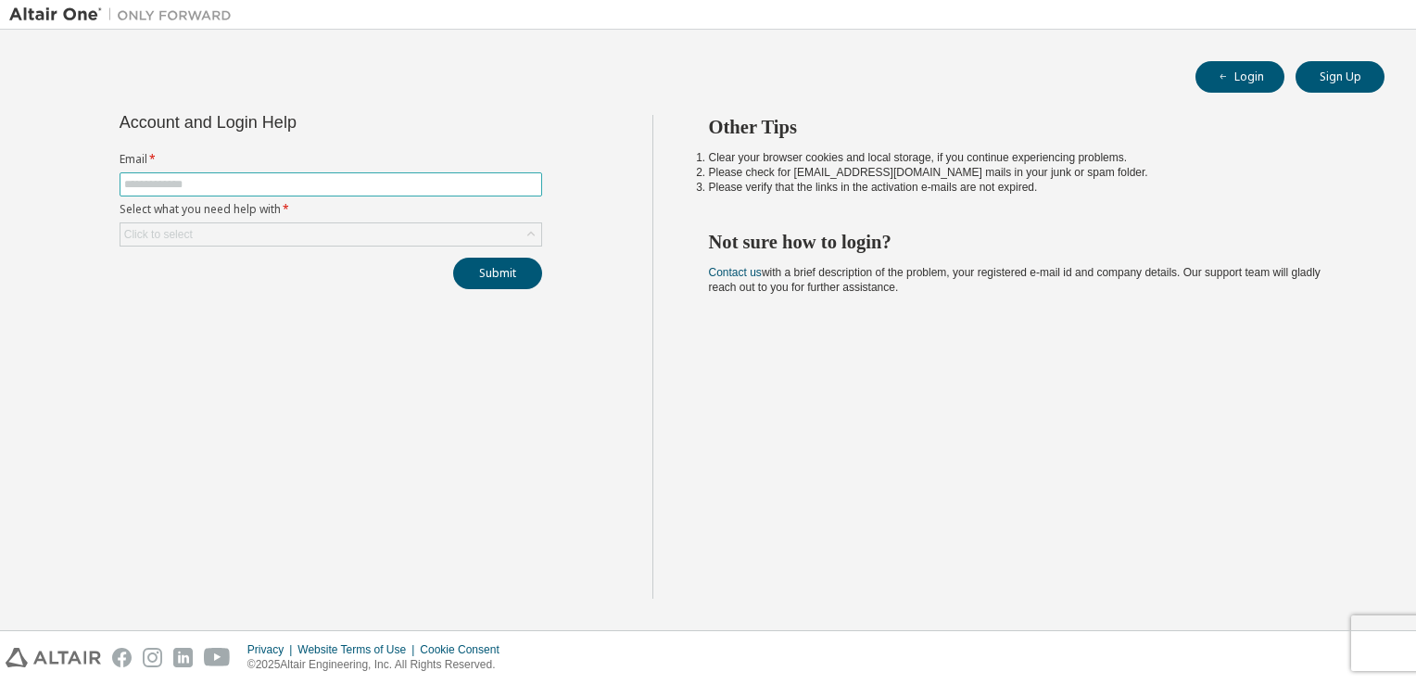 The height and width of the screenshot is (684, 1416). What do you see at coordinates (1340, 77) in the screenshot?
I see `button: Sign Up` at bounding box center [1340, 77].